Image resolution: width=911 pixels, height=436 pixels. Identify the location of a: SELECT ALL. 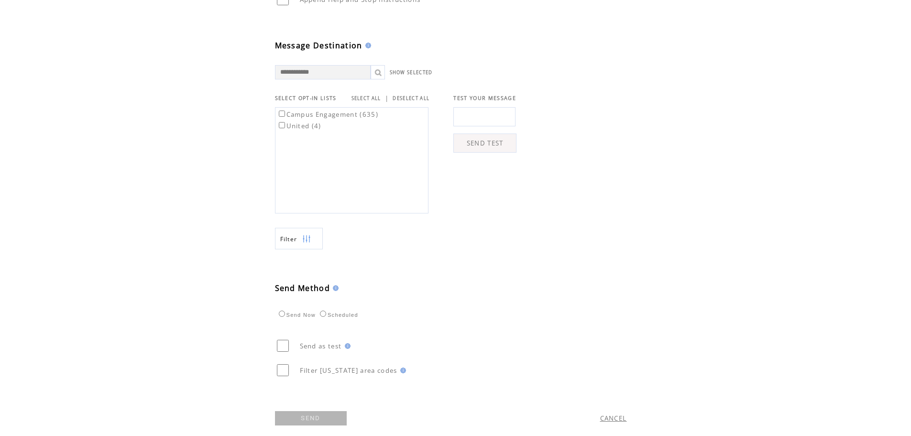
(366, 98).